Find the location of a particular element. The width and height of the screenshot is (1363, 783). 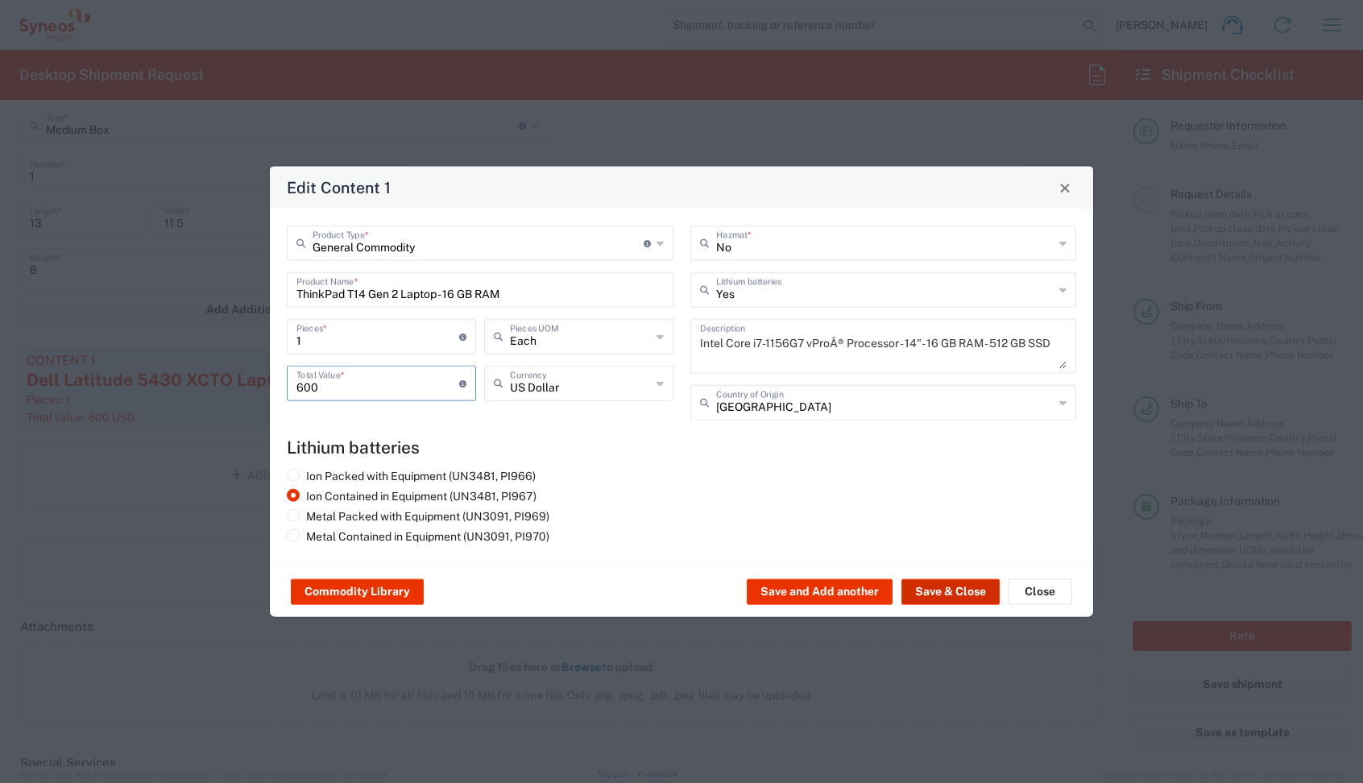

button: Save and Add another is located at coordinates (819, 592).